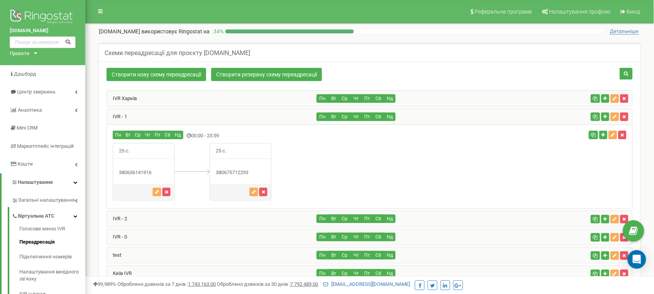 Image resolution: width=654 pixels, height=294 pixels. What do you see at coordinates (43, 42) in the screenshot?
I see `input: Пошук за номером` at bounding box center [43, 42].